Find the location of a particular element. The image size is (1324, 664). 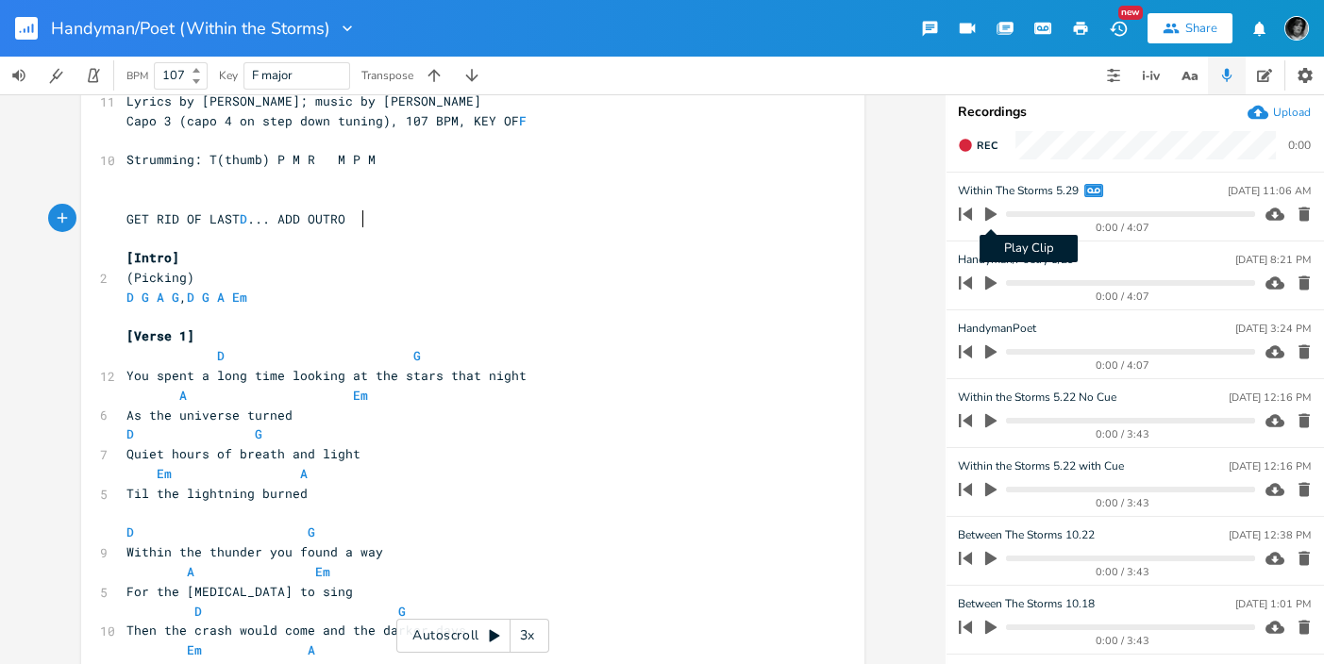

button: Rec is located at coordinates (978, 145).